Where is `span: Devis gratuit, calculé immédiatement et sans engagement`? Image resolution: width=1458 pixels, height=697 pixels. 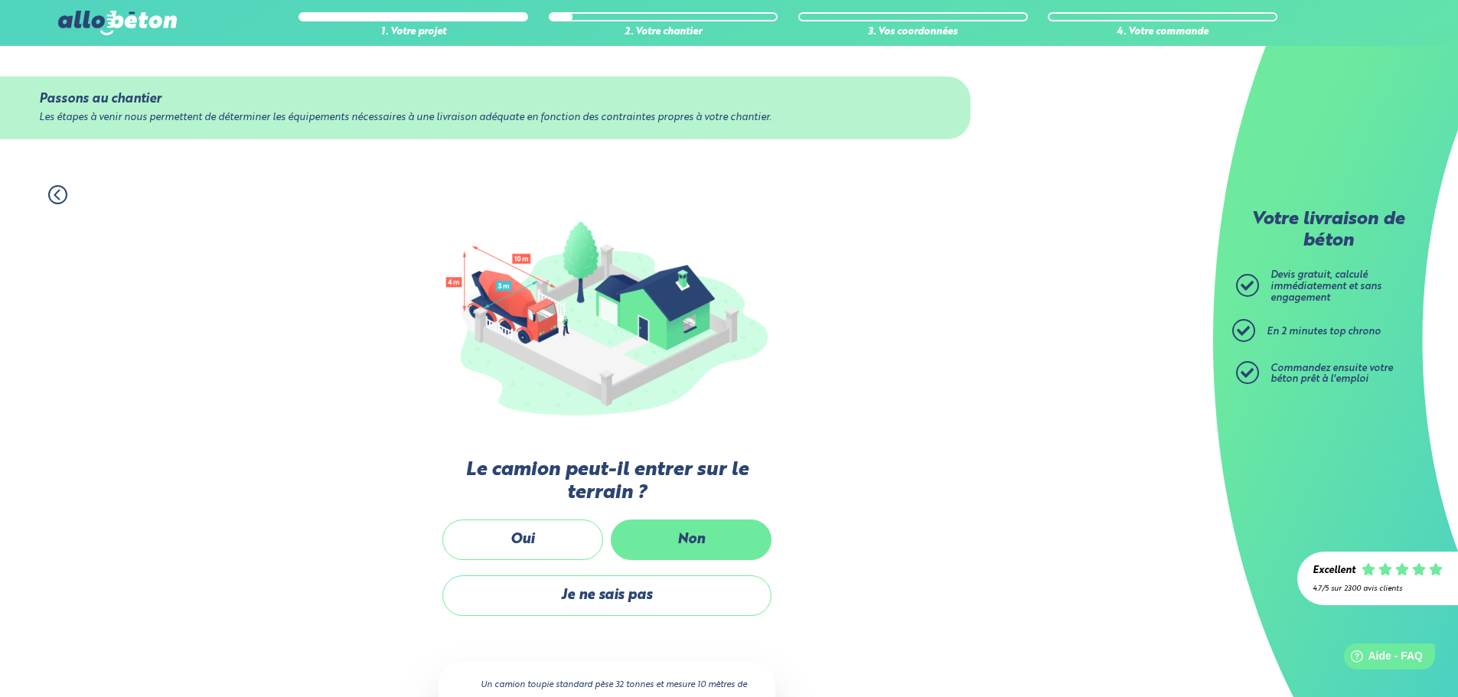 span: Devis gratuit, calculé immédiatement et sans engagement is located at coordinates (1326, 286).